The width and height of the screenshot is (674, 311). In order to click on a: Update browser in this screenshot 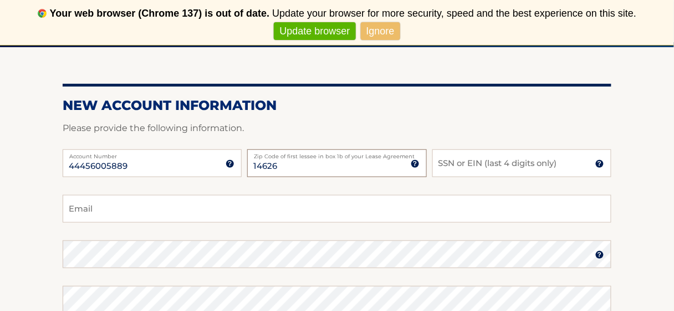, I will do `click(314, 31)`.